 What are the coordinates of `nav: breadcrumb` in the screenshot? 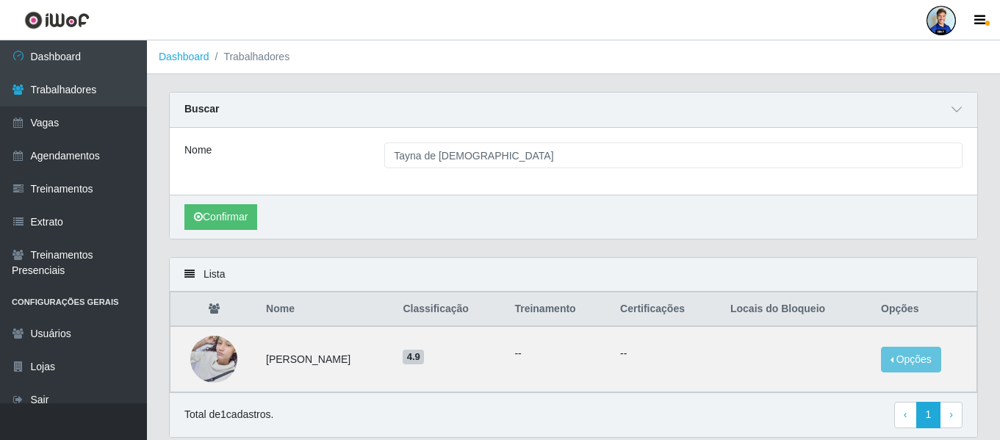 It's located at (573, 57).